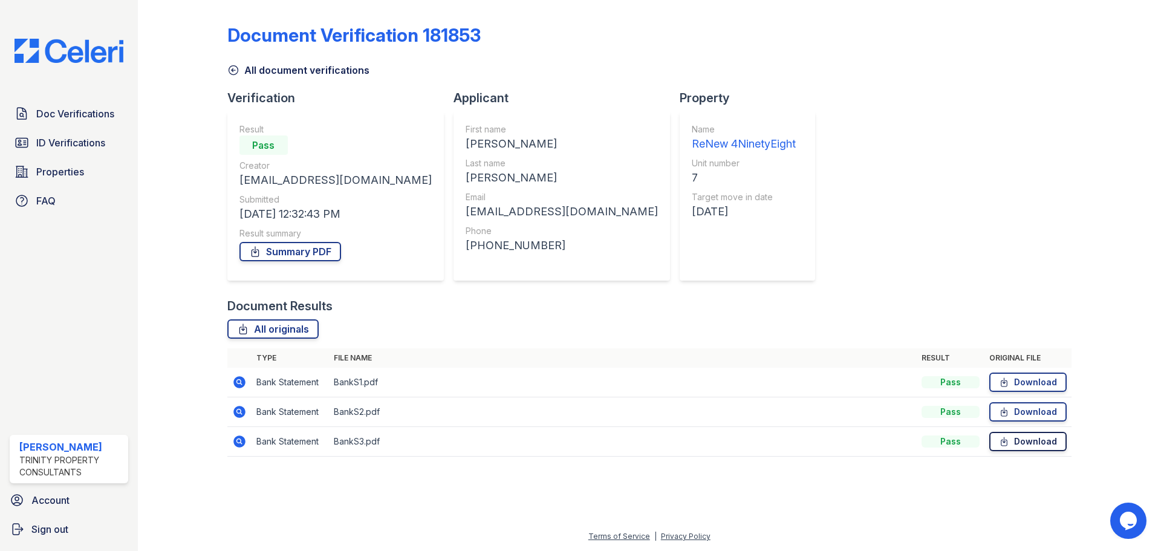 The width and height of the screenshot is (1161, 551). I want to click on a: ID Verifications, so click(69, 143).